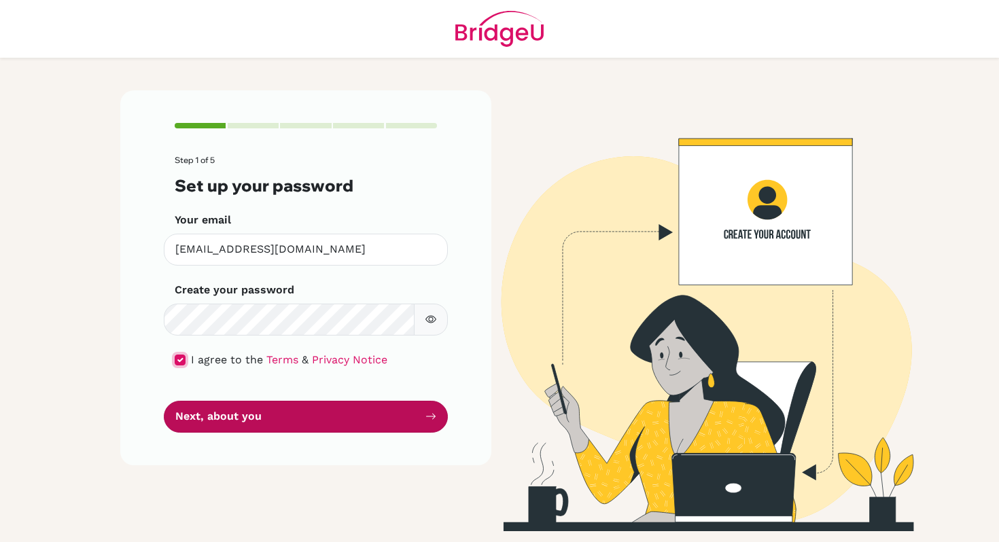 The image size is (999, 542). Describe the element at coordinates (306, 416) in the screenshot. I see `button: Next, about you` at that location.